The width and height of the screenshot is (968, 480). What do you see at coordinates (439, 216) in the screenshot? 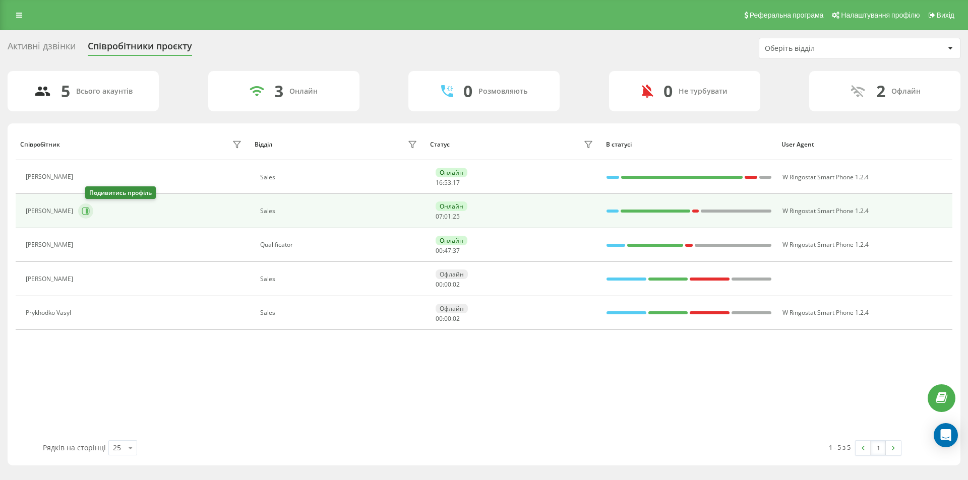
I see `span: 07` at bounding box center [439, 216].